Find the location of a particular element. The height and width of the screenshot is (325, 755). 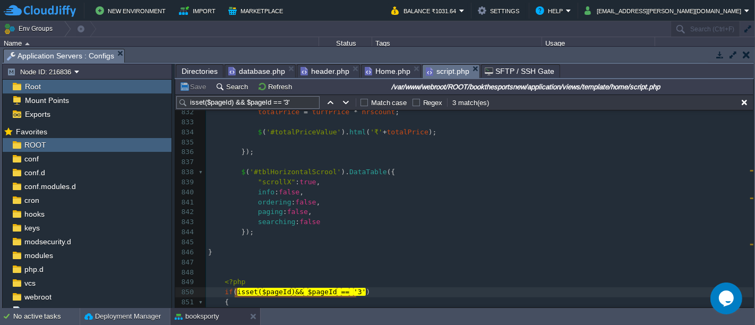

a: Mount Points is located at coordinates (47, 100).